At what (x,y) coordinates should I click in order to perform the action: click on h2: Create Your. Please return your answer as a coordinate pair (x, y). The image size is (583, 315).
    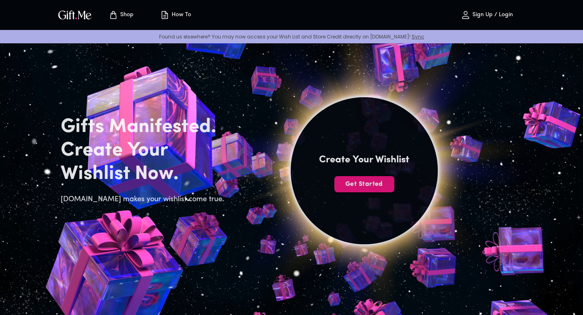
    Looking at the image, I should click on (145, 151).